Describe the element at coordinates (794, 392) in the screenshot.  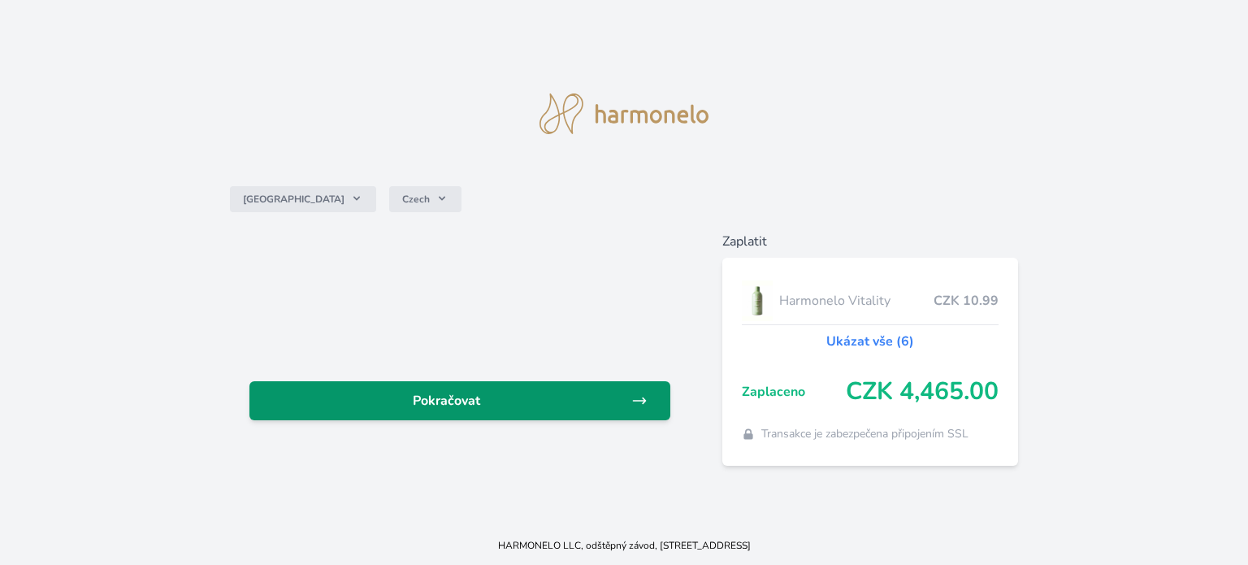
I see `span: Zaplaceno` at that location.